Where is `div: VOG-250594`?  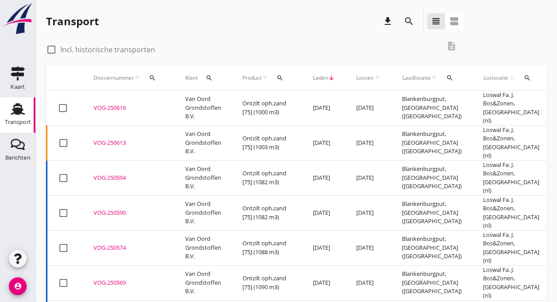 div: VOG-250594 is located at coordinates (129, 178).